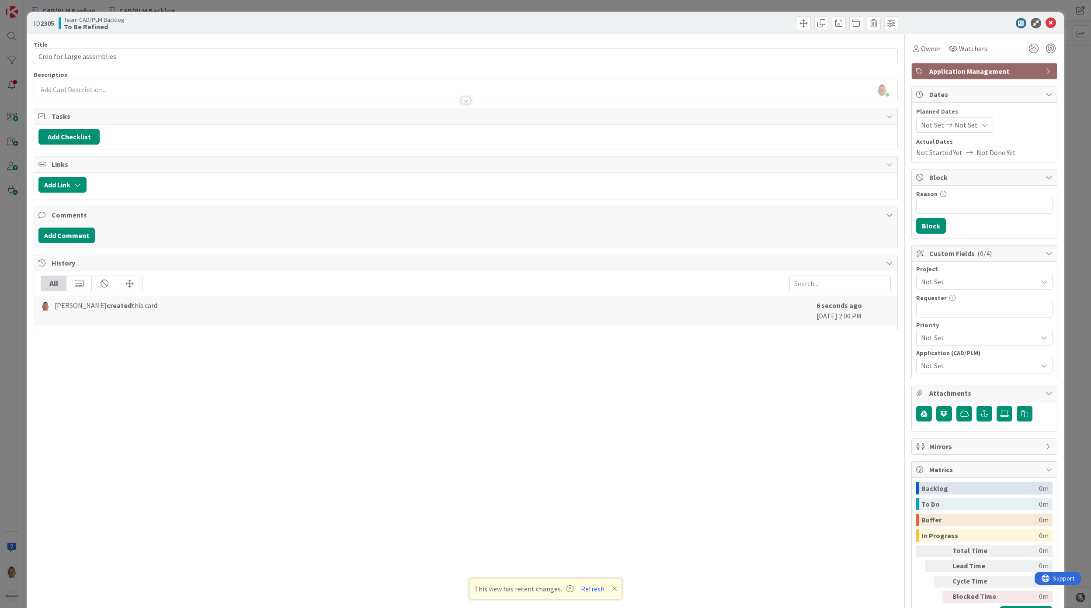 The height and width of the screenshot is (608, 1091). I want to click on img: X8mj6hJYAujqEDlu7QlL9MAggqSR54HW.jpg, so click(882, 90).